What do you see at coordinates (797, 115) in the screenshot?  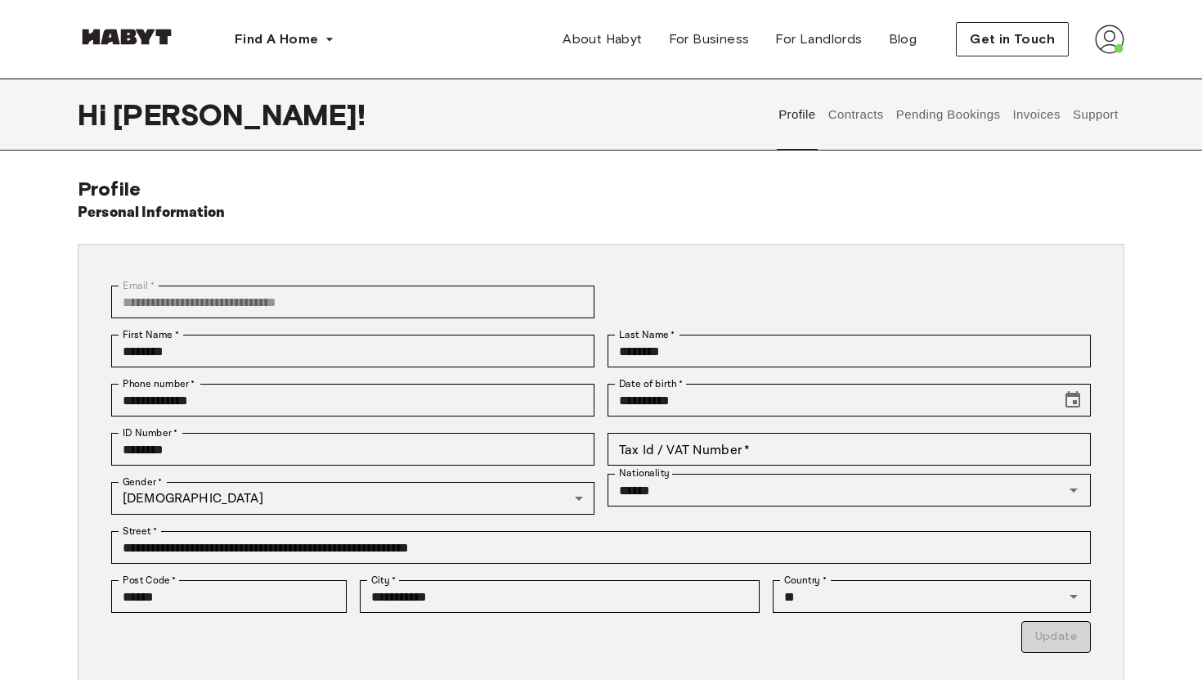 I see `button: Profile` at bounding box center [797, 115].